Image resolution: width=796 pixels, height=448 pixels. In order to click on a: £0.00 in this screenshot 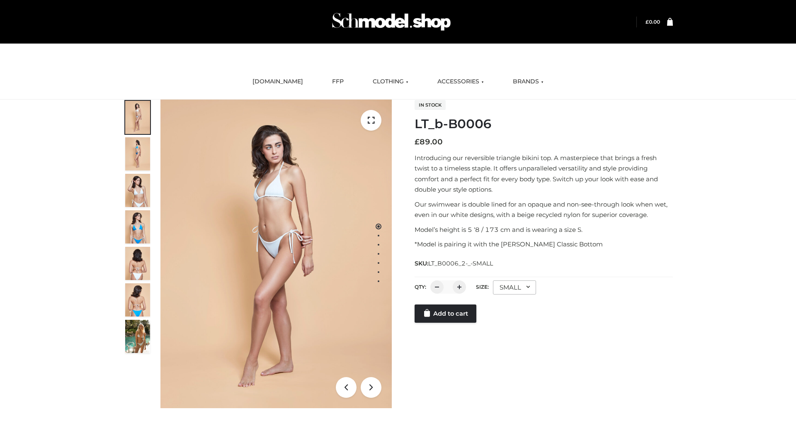, I will do `click(653, 22)`.